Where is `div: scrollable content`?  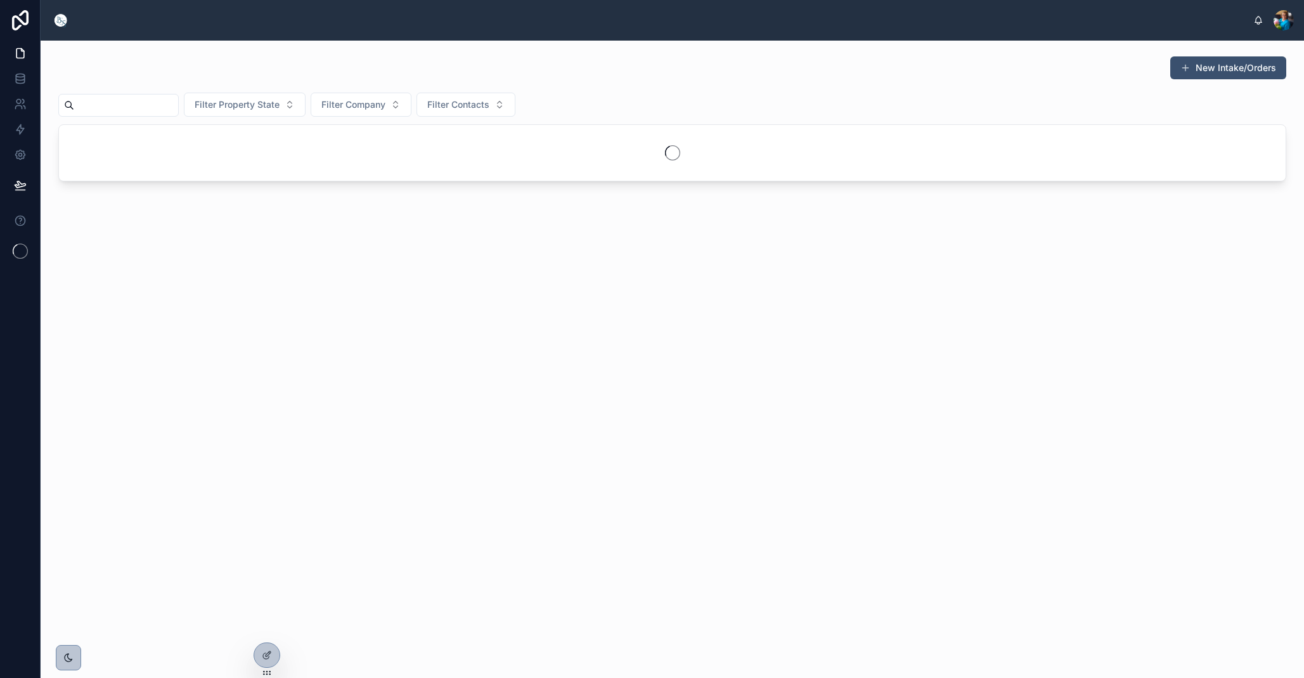
div: scrollable content is located at coordinates (667, 20).